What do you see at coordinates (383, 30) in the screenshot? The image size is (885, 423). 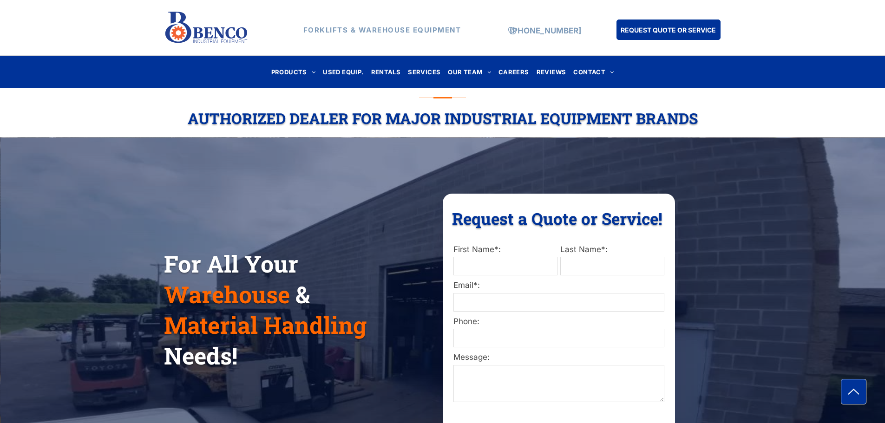 I see `strong: FORKLIFTS & WAREHOUSE EQUIPMENT` at bounding box center [383, 30].